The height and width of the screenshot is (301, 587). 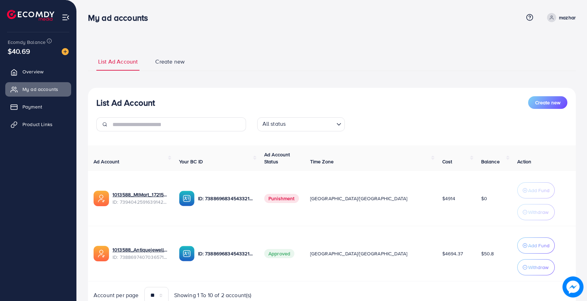 What do you see at coordinates (121, 18) in the screenshot?
I see `h3: My ad accounts` at bounding box center [121, 18].